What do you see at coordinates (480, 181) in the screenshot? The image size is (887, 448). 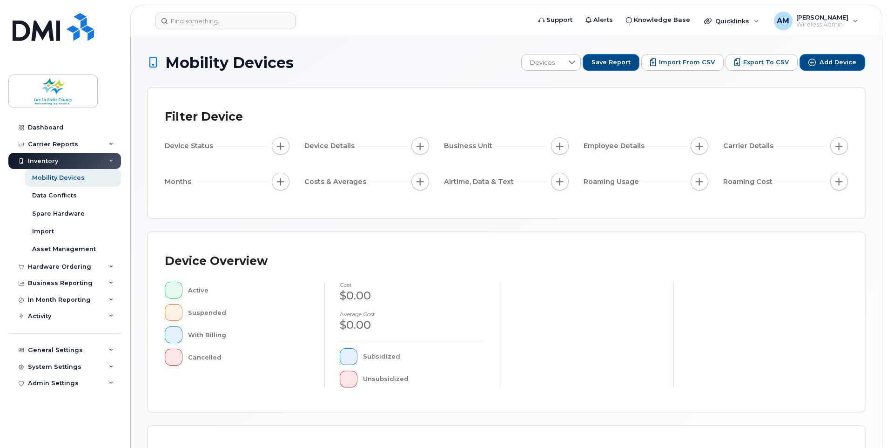 I see `span: Airtime, Data & Text` at bounding box center [480, 181].